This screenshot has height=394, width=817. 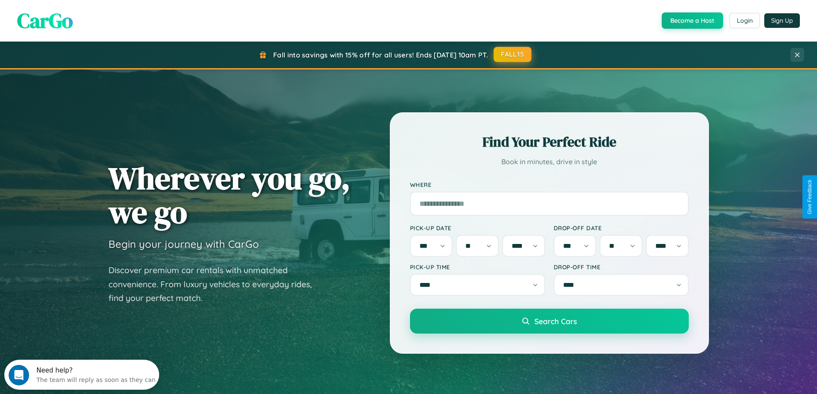 I want to click on button: Search Cars, so click(x=550, y=321).